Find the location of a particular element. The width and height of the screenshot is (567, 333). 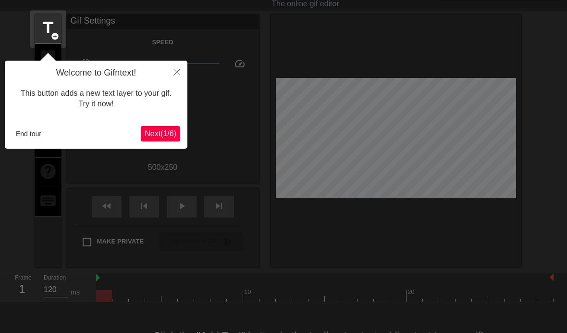

button: End tour is located at coordinates (28, 134).